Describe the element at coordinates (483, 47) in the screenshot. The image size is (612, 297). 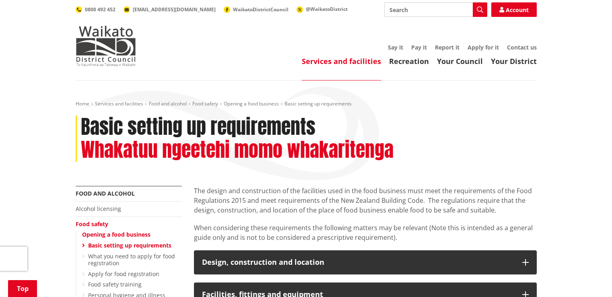
I see `a: Apply for it` at that location.